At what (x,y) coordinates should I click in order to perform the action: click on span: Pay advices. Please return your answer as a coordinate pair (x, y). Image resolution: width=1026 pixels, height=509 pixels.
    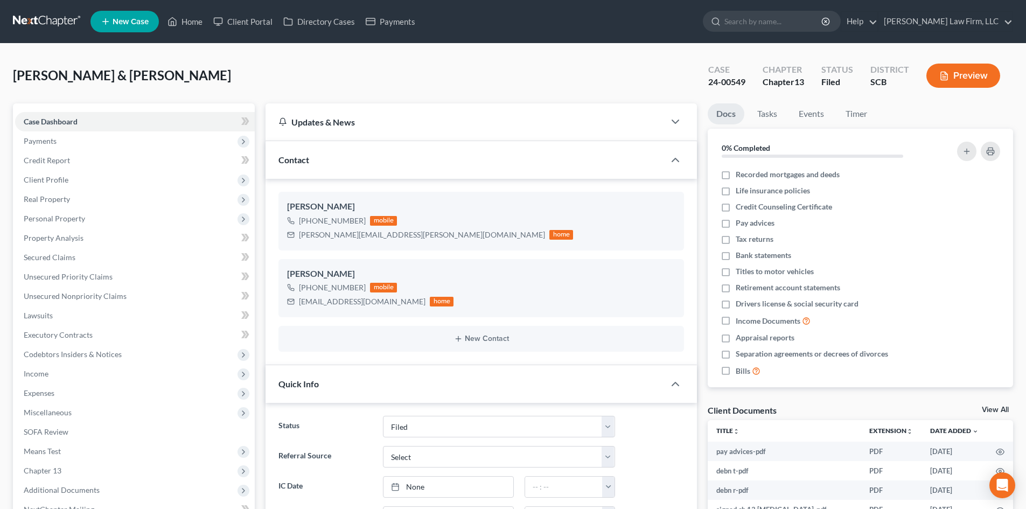
    Looking at the image, I should click on (755, 223).